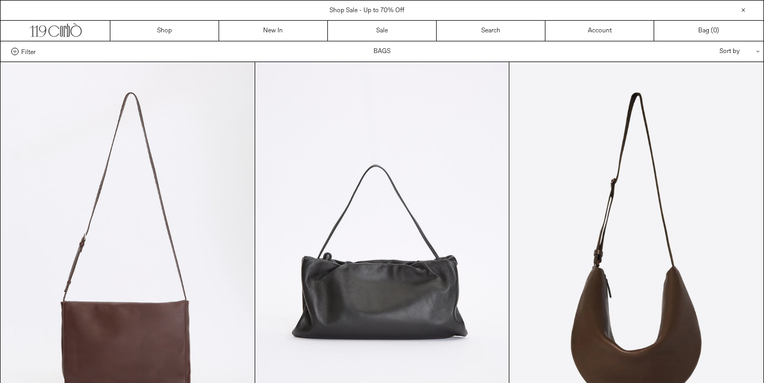  Describe the element at coordinates (367, 11) in the screenshot. I see `a: Shop Sale - Up to 70% Off` at that location.